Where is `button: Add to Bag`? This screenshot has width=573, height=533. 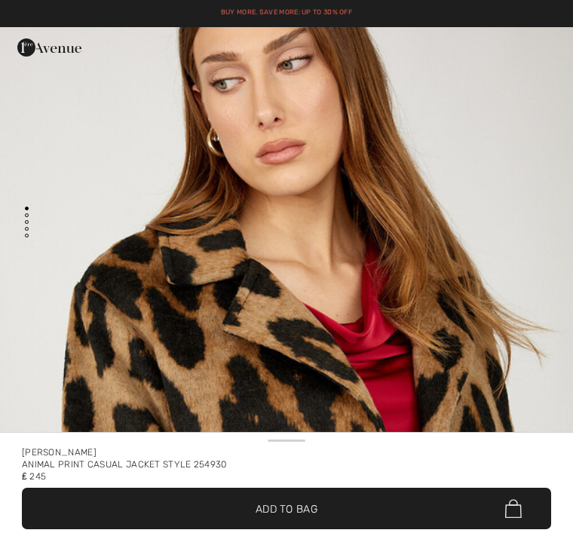
button: Add to Bag is located at coordinates (286, 508).